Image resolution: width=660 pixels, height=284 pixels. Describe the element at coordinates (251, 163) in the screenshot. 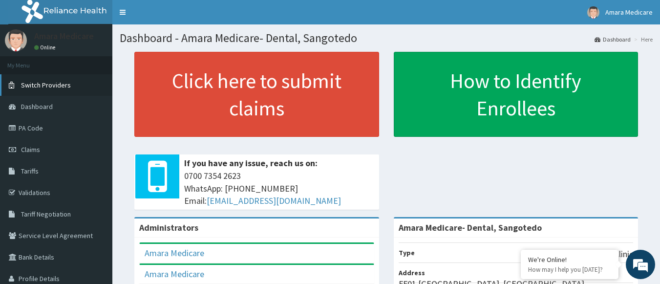

I see `b: If you have any issue, reach us on:` at that location.